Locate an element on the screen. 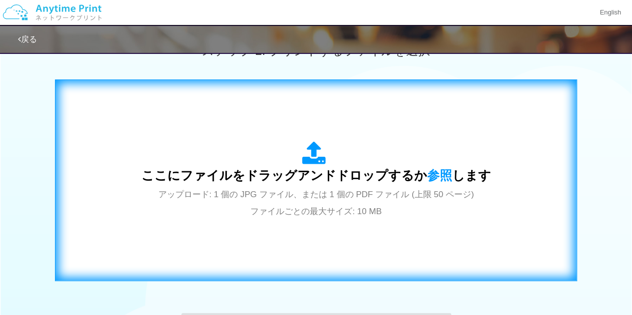 This screenshot has width=632, height=315. a: 戻る is located at coordinates (27, 39).